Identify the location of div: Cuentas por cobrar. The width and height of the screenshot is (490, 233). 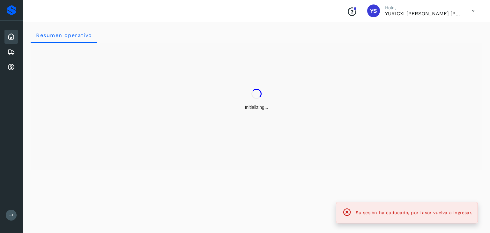
(11, 67).